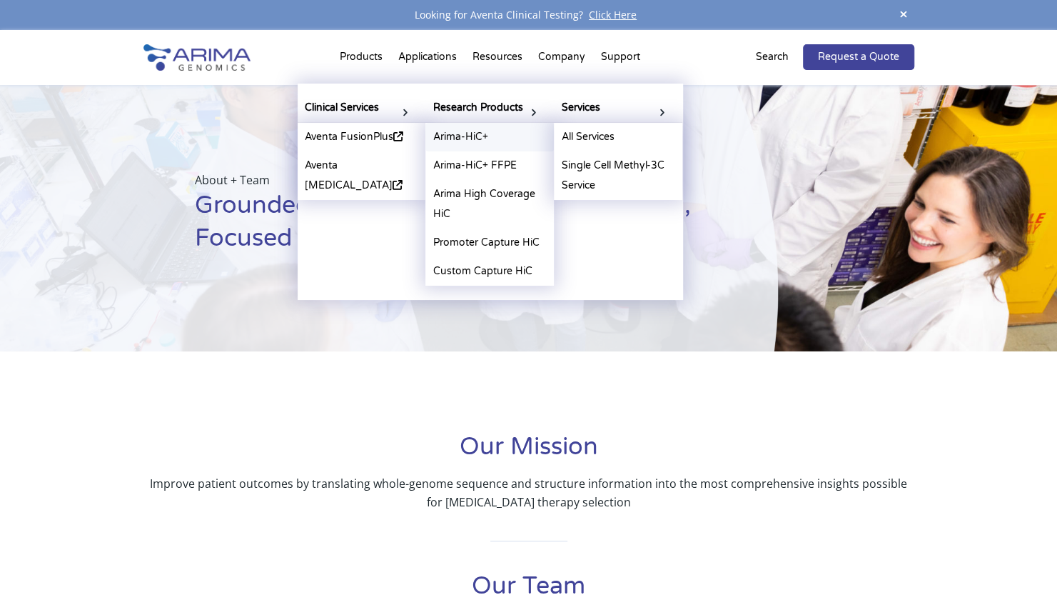 This screenshot has height=605, width=1057. Describe the element at coordinates (618, 137) in the screenshot. I see `a: All Services` at that location.